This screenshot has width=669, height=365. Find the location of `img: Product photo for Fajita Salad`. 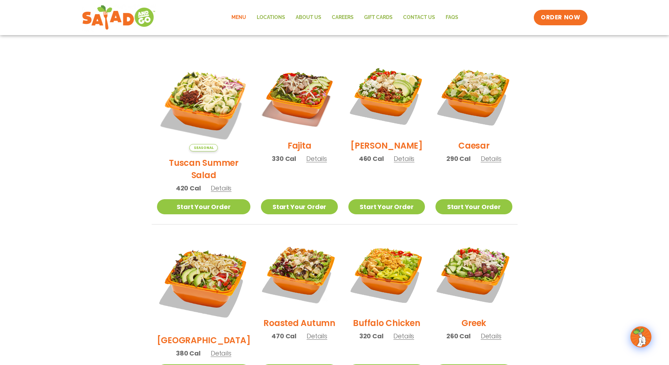

img: Product photo for Fajita Salad is located at coordinates (299, 96).